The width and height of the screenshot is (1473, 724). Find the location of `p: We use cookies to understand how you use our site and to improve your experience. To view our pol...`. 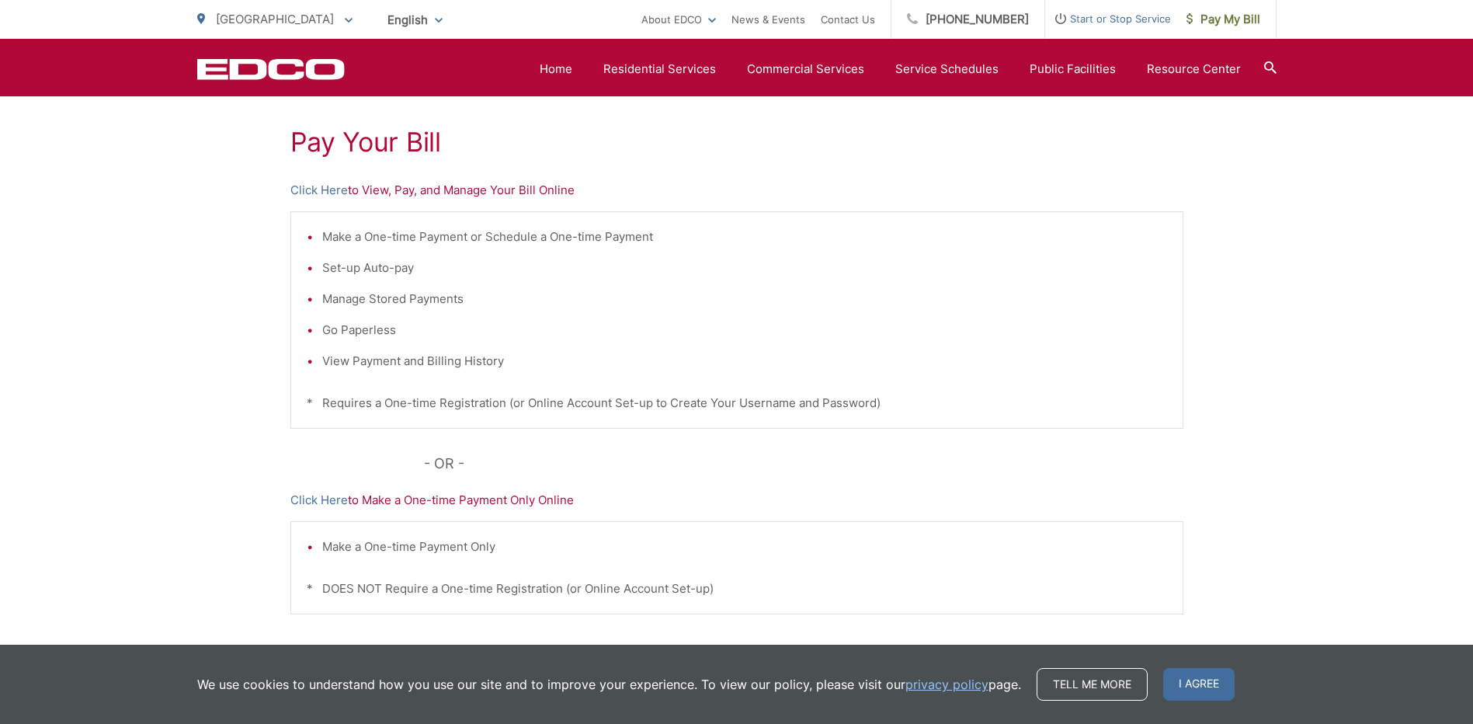

p: We use cookies to understand how you use our site and to improve your experience. To view our pol... is located at coordinates (609, 684).